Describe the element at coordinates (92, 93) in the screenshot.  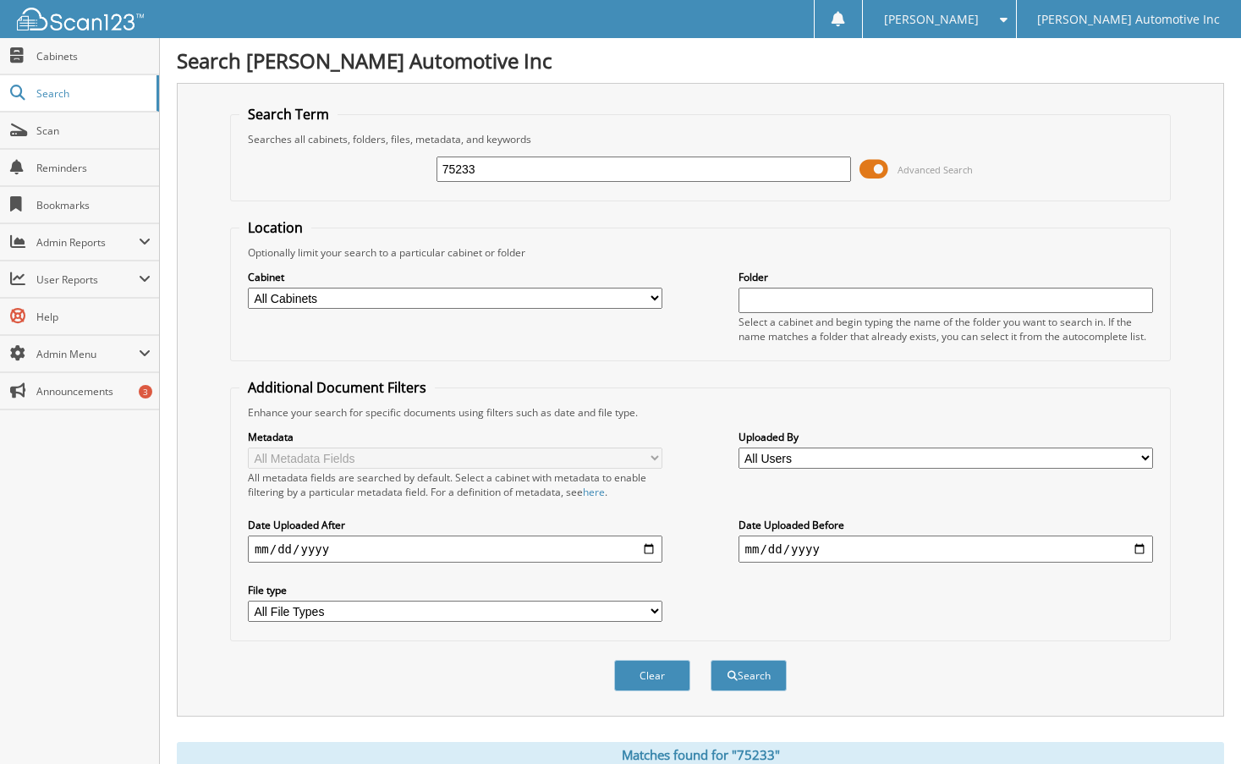
I see `span: Search` at that location.